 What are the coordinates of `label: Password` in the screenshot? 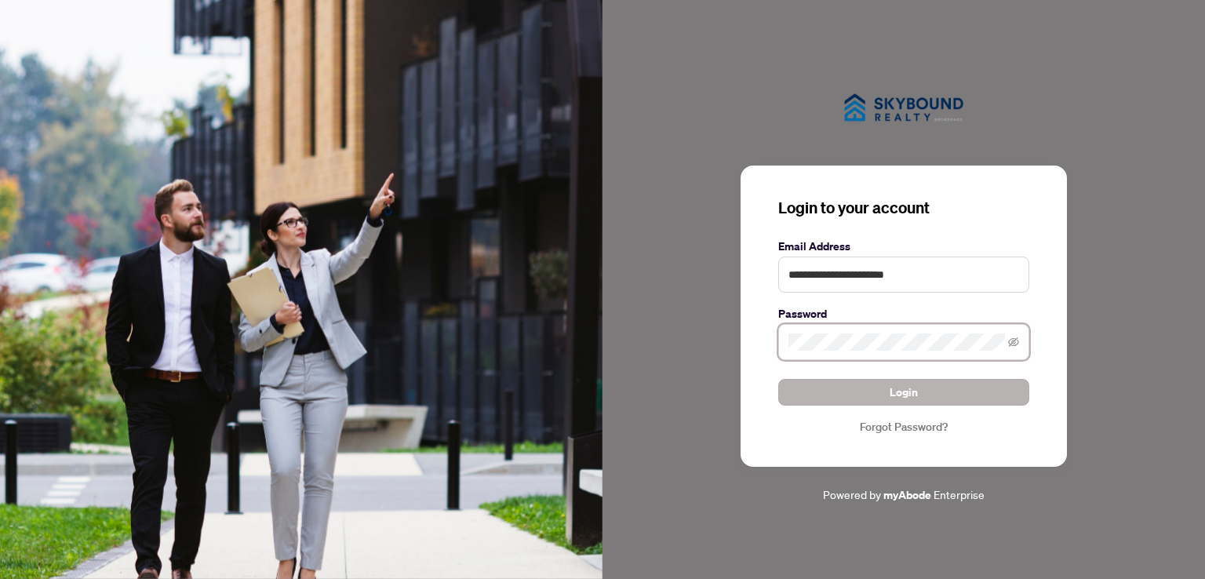 It's located at (904, 314).